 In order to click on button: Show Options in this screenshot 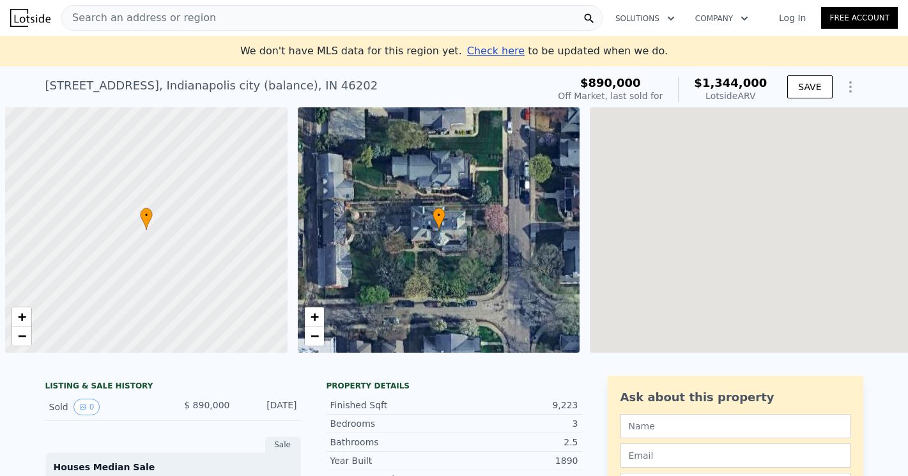, I will do `click(850, 87)`.